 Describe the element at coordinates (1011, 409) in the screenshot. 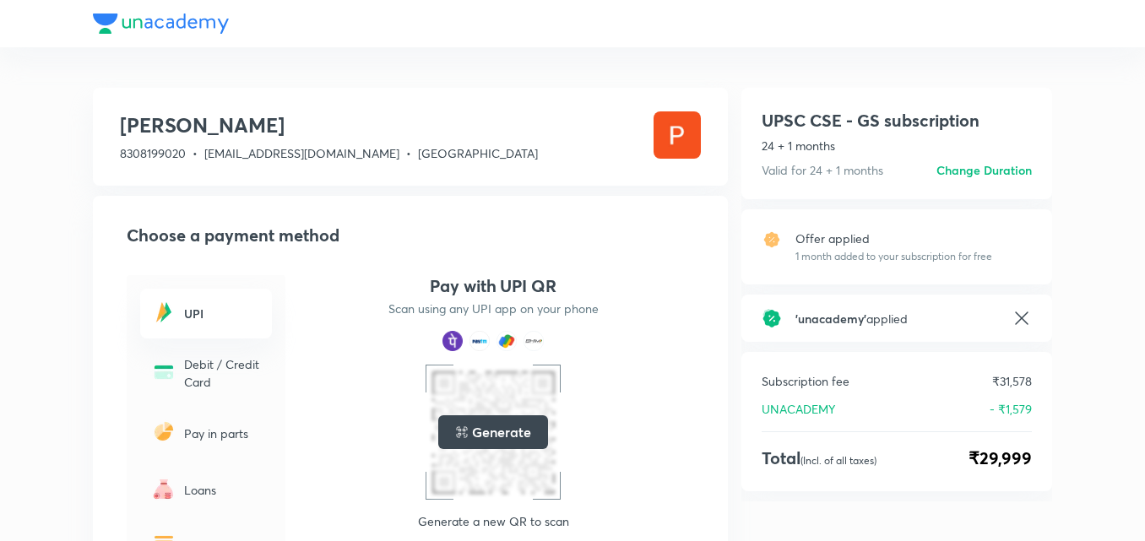

I see `p: - ₹1,579` at that location.